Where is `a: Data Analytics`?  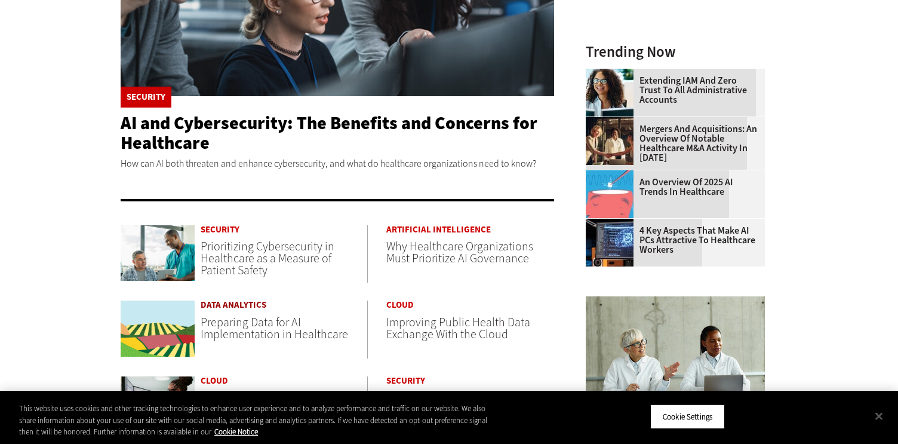 a: Data Analytics is located at coordinates (284, 305).